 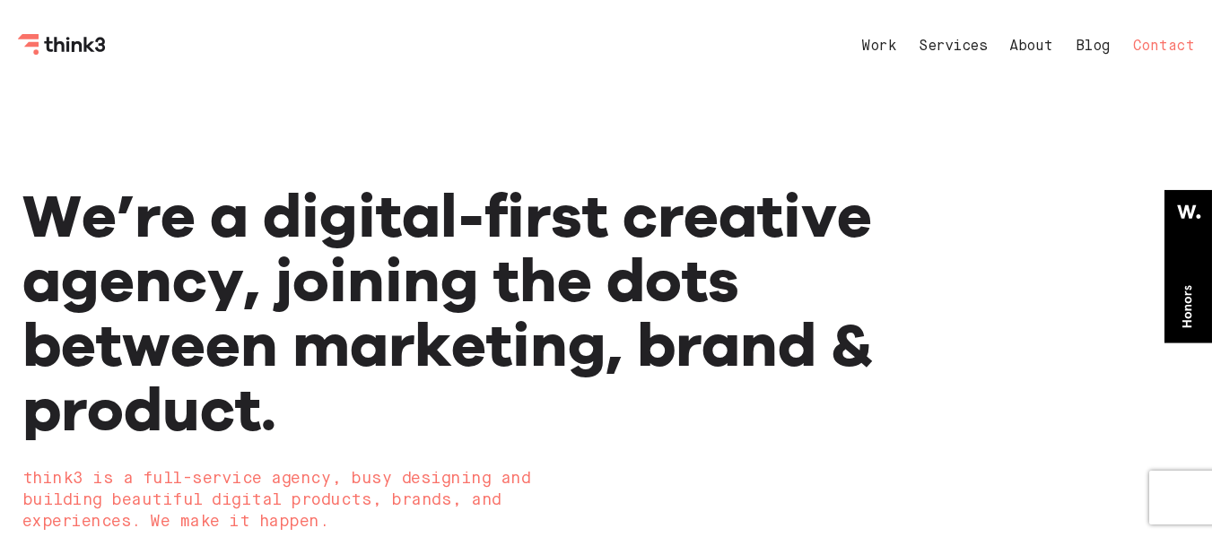 I want to click on a: Contact, so click(x=1164, y=47).